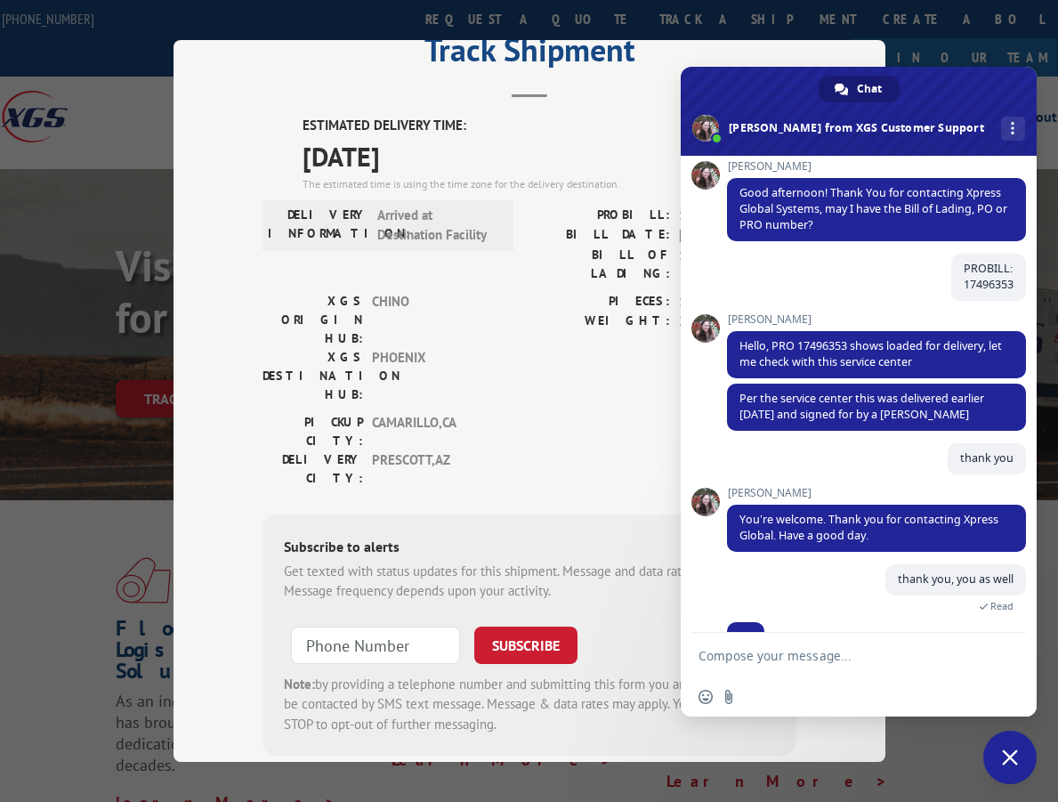  What do you see at coordinates (600, 321) in the screenshot?
I see `label: WEIGHT:` at bounding box center [600, 321].